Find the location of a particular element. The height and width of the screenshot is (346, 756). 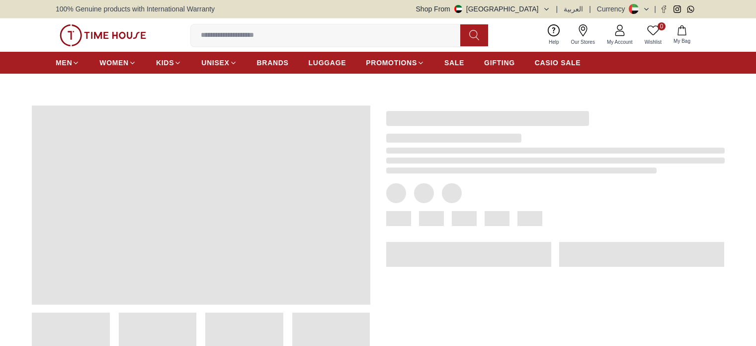

a: BRANDS is located at coordinates (273, 63).